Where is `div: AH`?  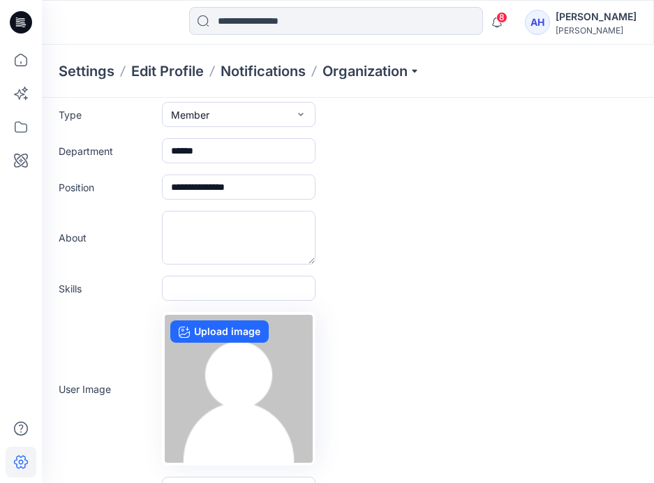 div: AH is located at coordinates (537, 22).